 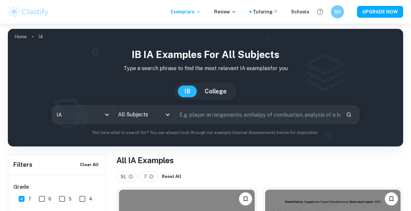 I want to click on h6: Grade, so click(x=57, y=187).